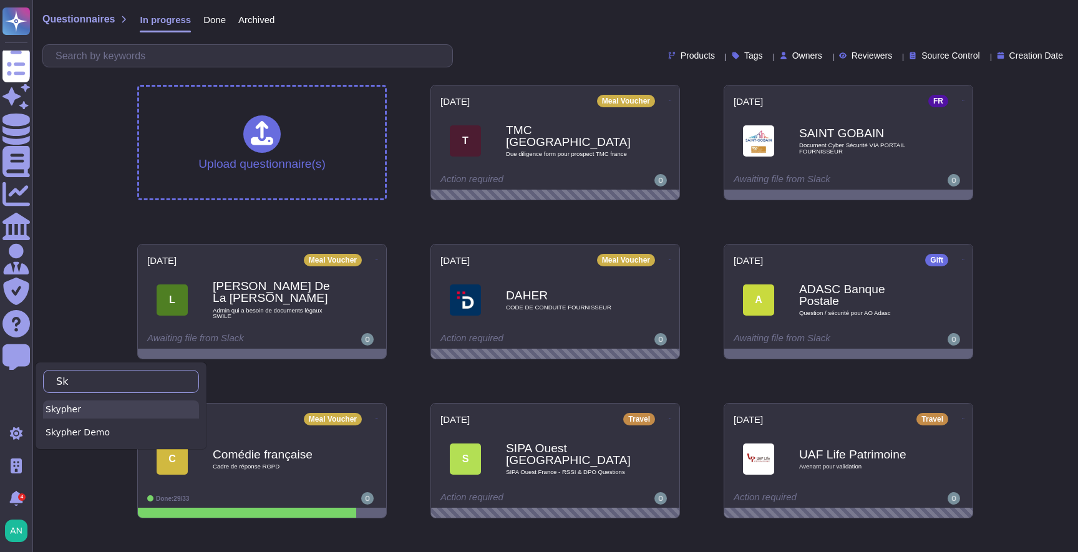  What do you see at coordinates (172, 300) in the screenshot?
I see `div: L` at bounding box center [172, 300].